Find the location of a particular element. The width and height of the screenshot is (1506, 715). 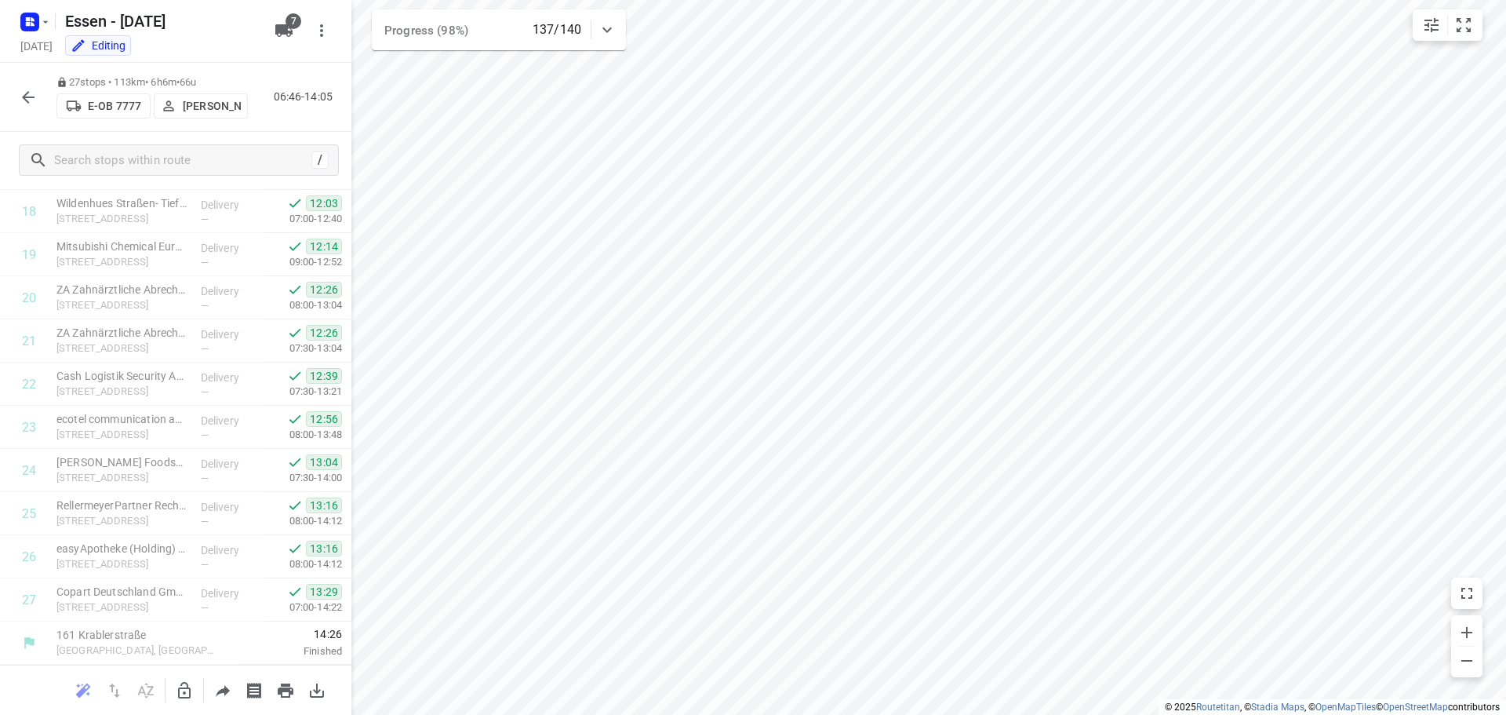

h5: Project date is located at coordinates (36, 46).